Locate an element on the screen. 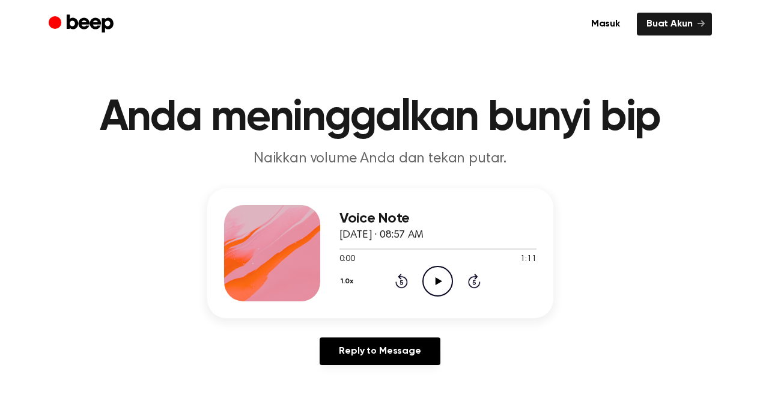  font: Naikkan volume Anda dan tekan putar. is located at coordinates (380, 159).